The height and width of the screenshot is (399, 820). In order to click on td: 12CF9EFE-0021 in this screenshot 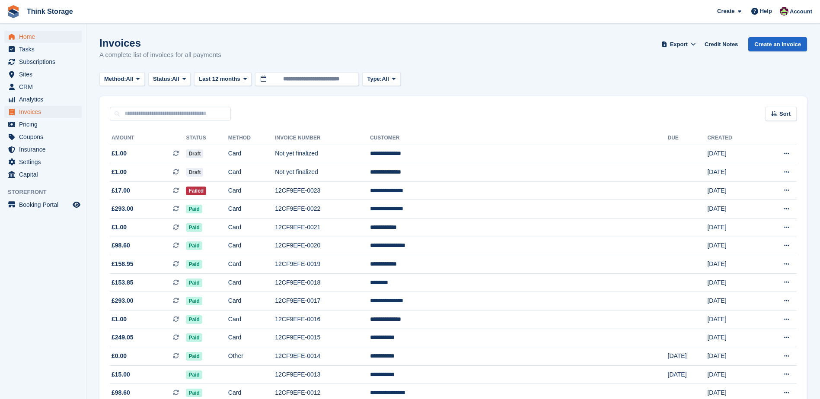, I will do `click(322, 228)`.